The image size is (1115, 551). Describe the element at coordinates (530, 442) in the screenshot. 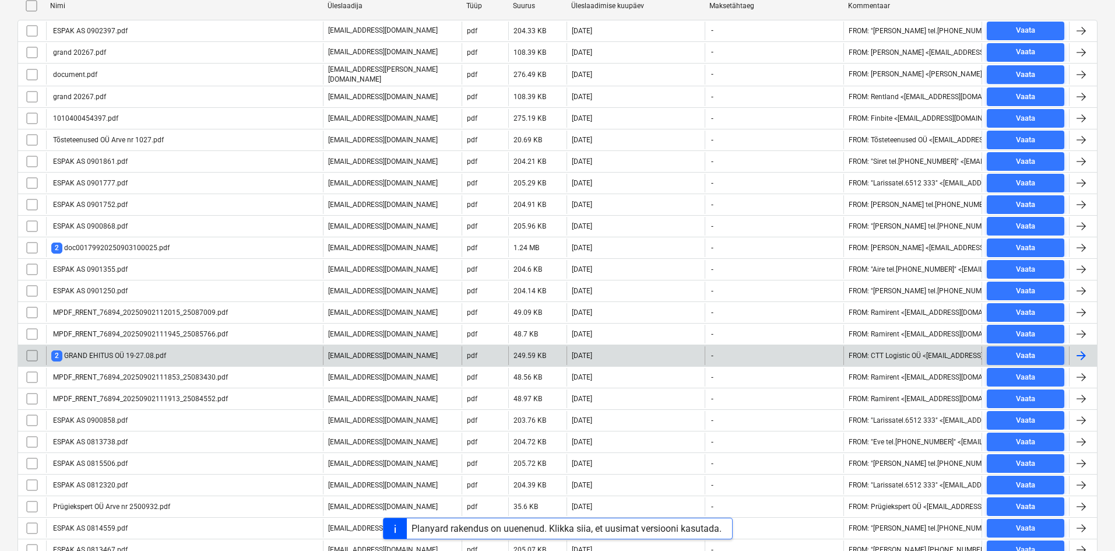

I see `div: 204.72 KB` at that location.